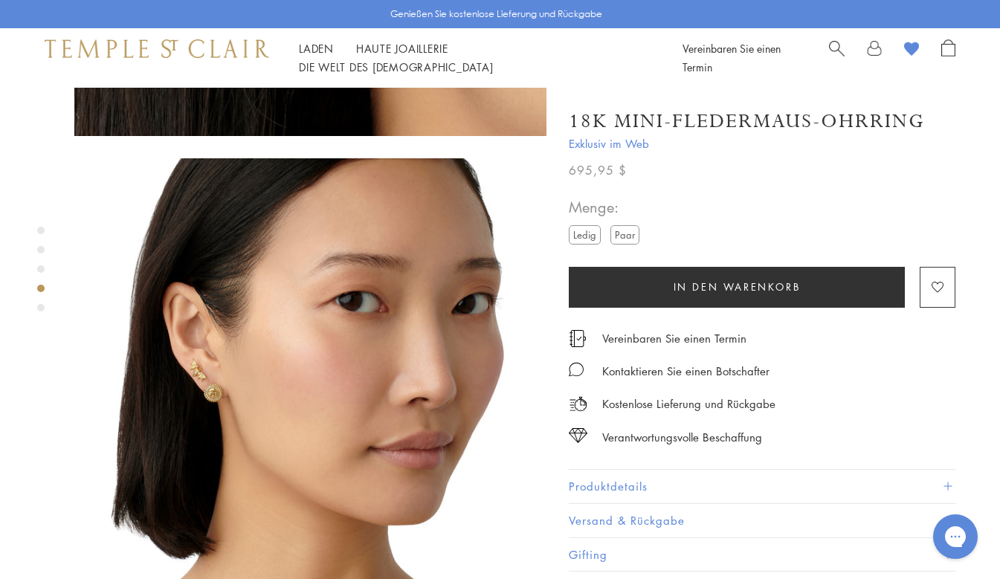 Image resolution: width=1000 pixels, height=579 pixels. I want to click on a: LadenLaden, so click(316, 48).